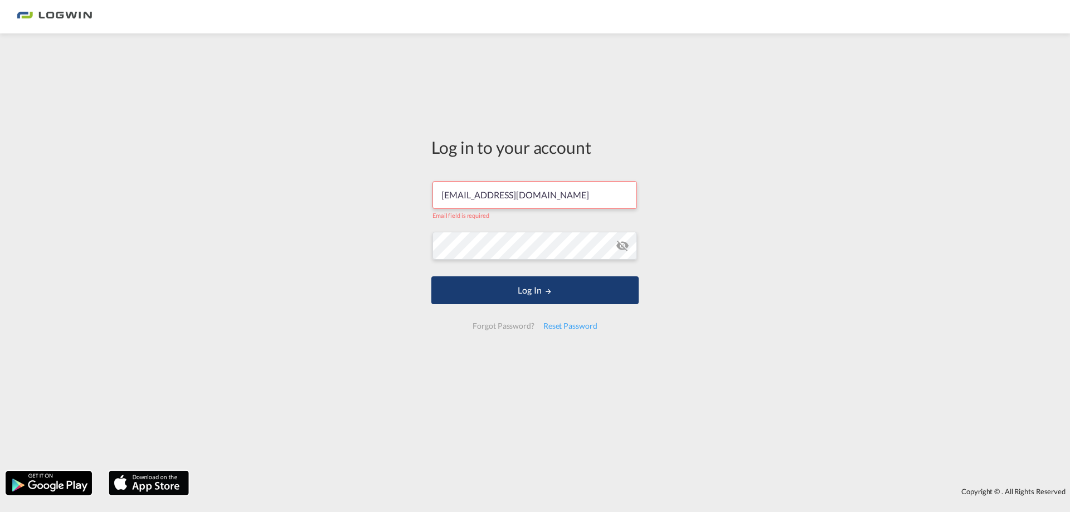  What do you see at coordinates (461, 215) in the screenshot?
I see `span: Email field is required` at bounding box center [461, 215].